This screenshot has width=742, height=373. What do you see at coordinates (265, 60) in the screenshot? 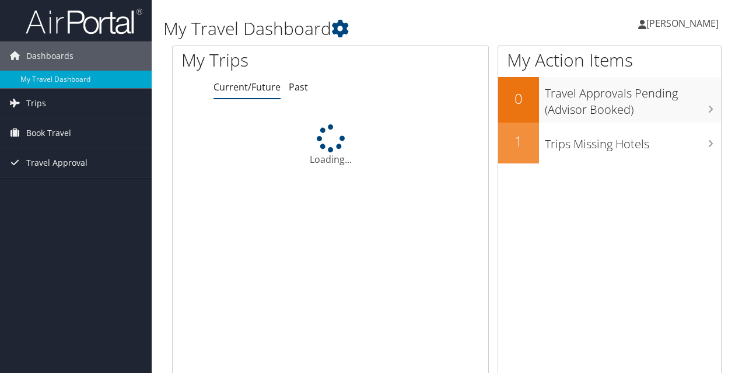
I see `h1: My Trips` at bounding box center [265, 60].